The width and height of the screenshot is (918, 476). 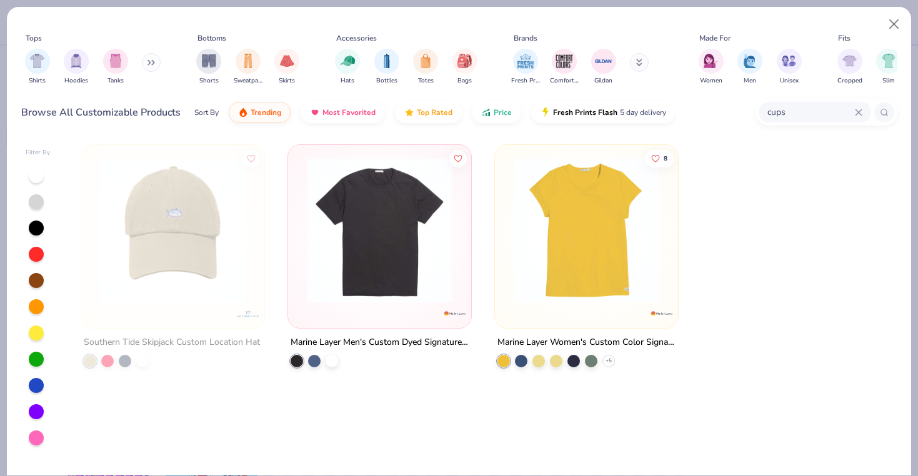 What do you see at coordinates (465, 67) in the screenshot?
I see `div: filter for Bags` at bounding box center [465, 67].